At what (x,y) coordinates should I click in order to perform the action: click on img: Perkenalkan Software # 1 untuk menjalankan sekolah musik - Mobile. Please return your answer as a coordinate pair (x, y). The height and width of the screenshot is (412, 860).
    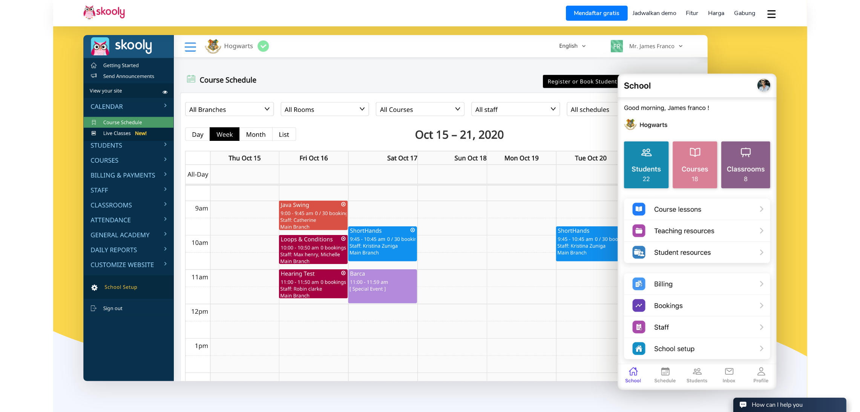
    Looking at the image, I should click on (697, 232).